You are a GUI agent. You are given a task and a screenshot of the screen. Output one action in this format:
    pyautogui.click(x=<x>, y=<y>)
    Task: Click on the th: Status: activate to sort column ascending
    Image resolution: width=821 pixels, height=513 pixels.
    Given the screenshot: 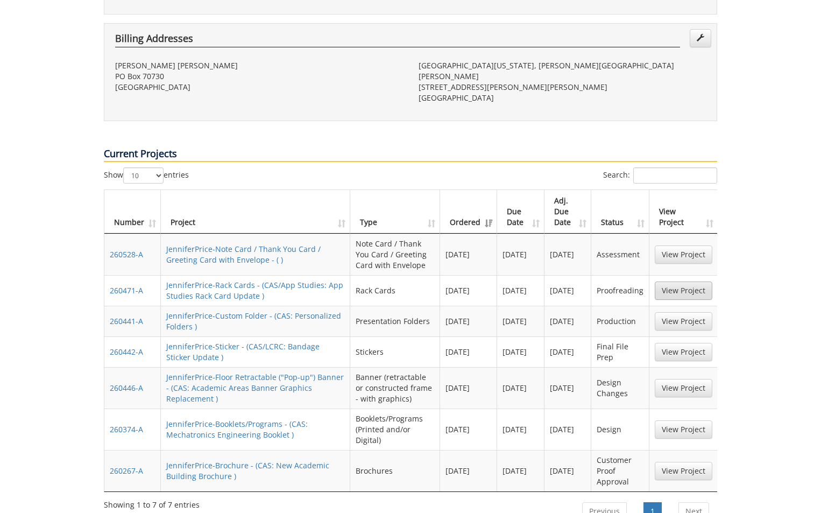 What is the action you would take?
    pyautogui.click(x=621, y=212)
    